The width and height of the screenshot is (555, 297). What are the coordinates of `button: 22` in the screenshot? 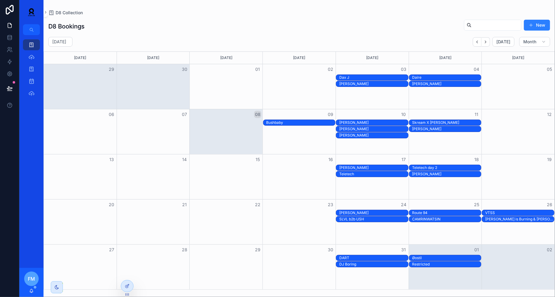 It's located at (258, 204).